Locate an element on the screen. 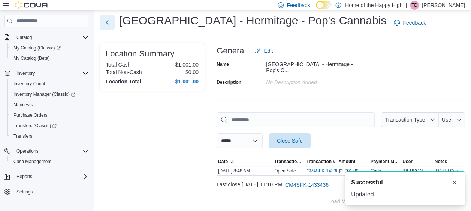 The width and height of the screenshot is (471, 211). button: Transfers is located at coordinates (49, 136).